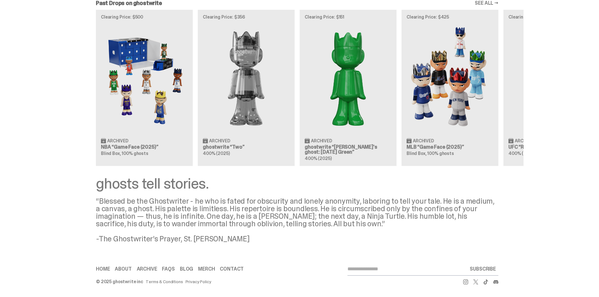 This screenshot has height=297, width=599. I want to click on a: Clearing Price: $500 Game Face (2025) Archived, so click(144, 88).